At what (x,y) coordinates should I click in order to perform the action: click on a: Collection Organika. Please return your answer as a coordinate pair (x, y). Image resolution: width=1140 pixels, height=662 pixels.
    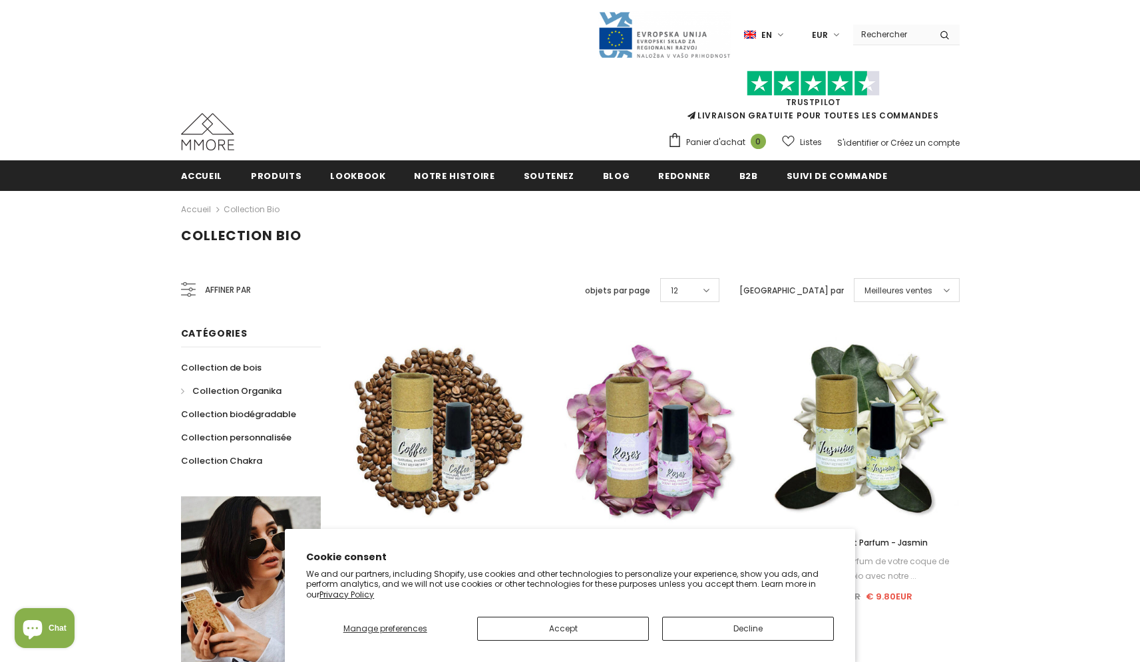
    Looking at the image, I should click on (231, 390).